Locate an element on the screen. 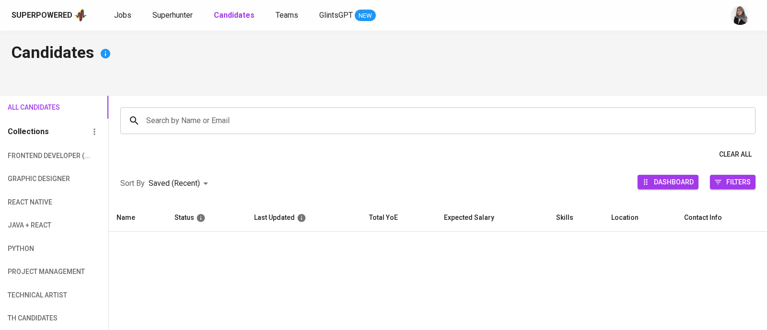 The height and width of the screenshot is (330, 767). a: Jobs is located at coordinates (124, 15).